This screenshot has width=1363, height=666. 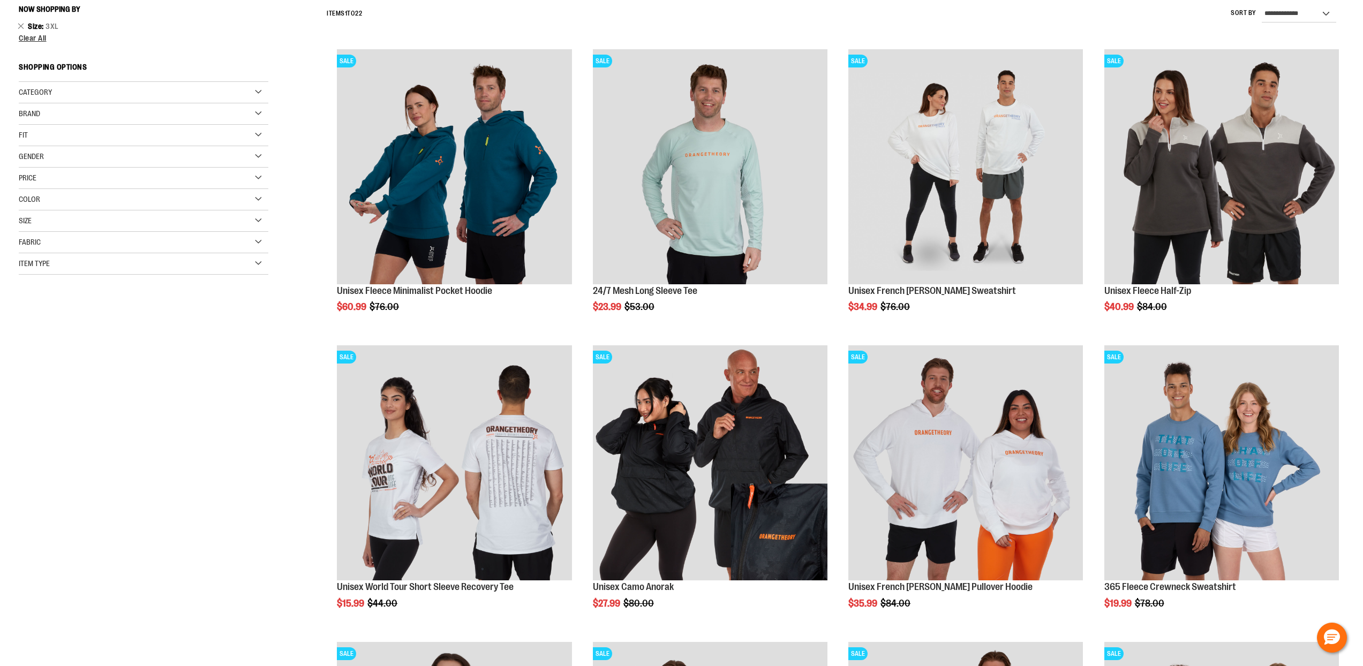 What do you see at coordinates (52, 26) in the screenshot?
I see `span: 3XL` at bounding box center [52, 26].